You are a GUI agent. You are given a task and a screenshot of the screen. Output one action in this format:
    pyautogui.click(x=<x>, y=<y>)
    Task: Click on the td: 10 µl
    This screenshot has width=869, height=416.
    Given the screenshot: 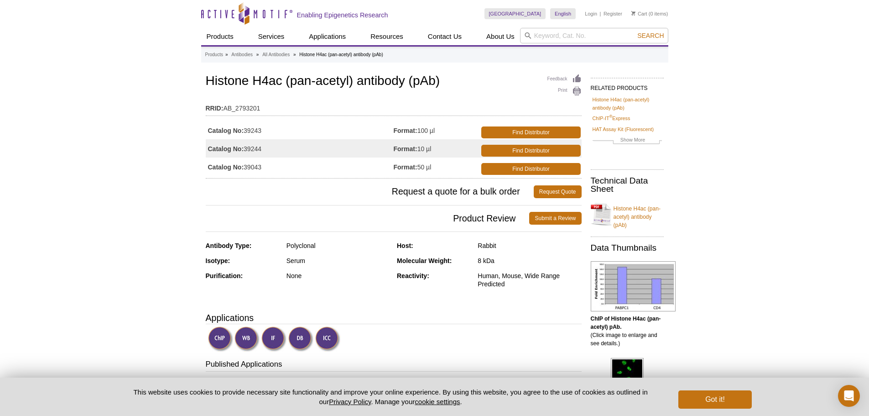 What is the action you would take?
    pyautogui.click(x=437, y=148)
    